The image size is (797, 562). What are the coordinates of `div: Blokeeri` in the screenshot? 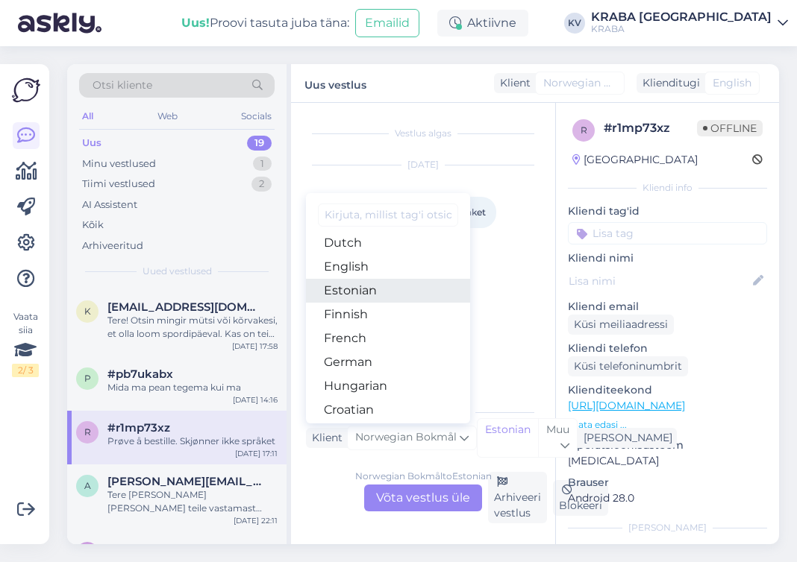 It's located at (580, 498).